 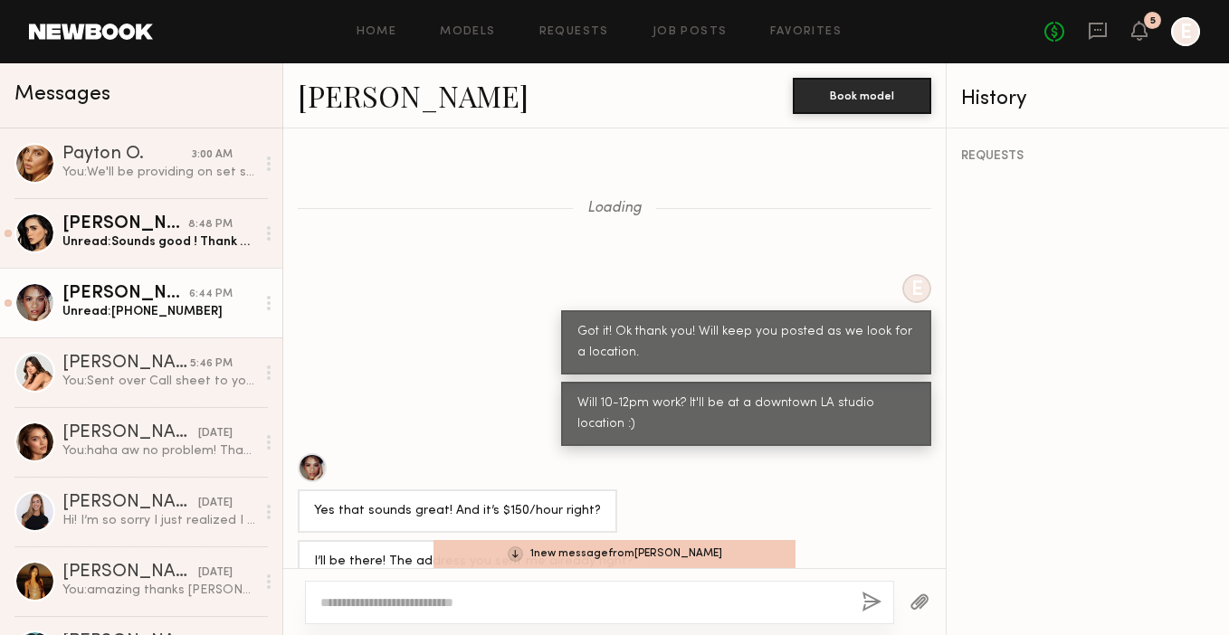 What do you see at coordinates (1088, 157) in the screenshot?
I see `div: REQUESTS` at bounding box center [1088, 157].